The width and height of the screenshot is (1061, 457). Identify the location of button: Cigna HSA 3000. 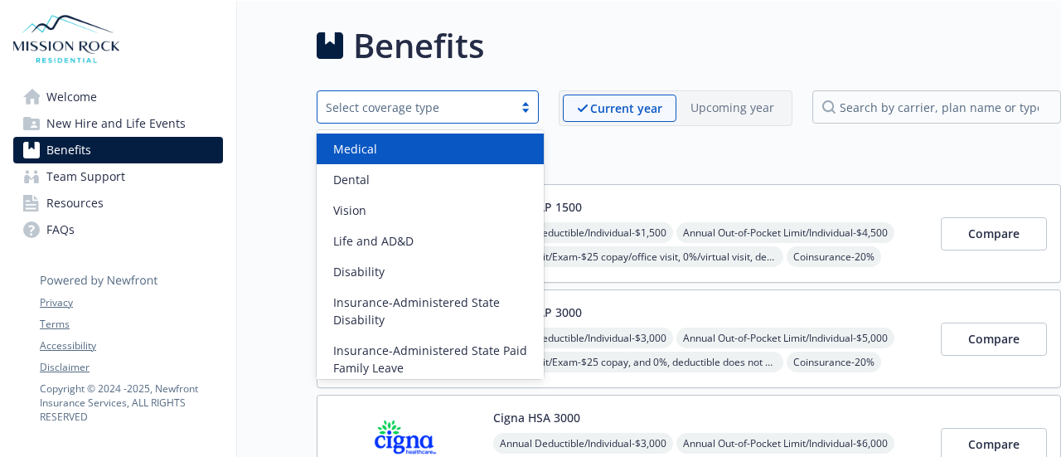
(537, 417).